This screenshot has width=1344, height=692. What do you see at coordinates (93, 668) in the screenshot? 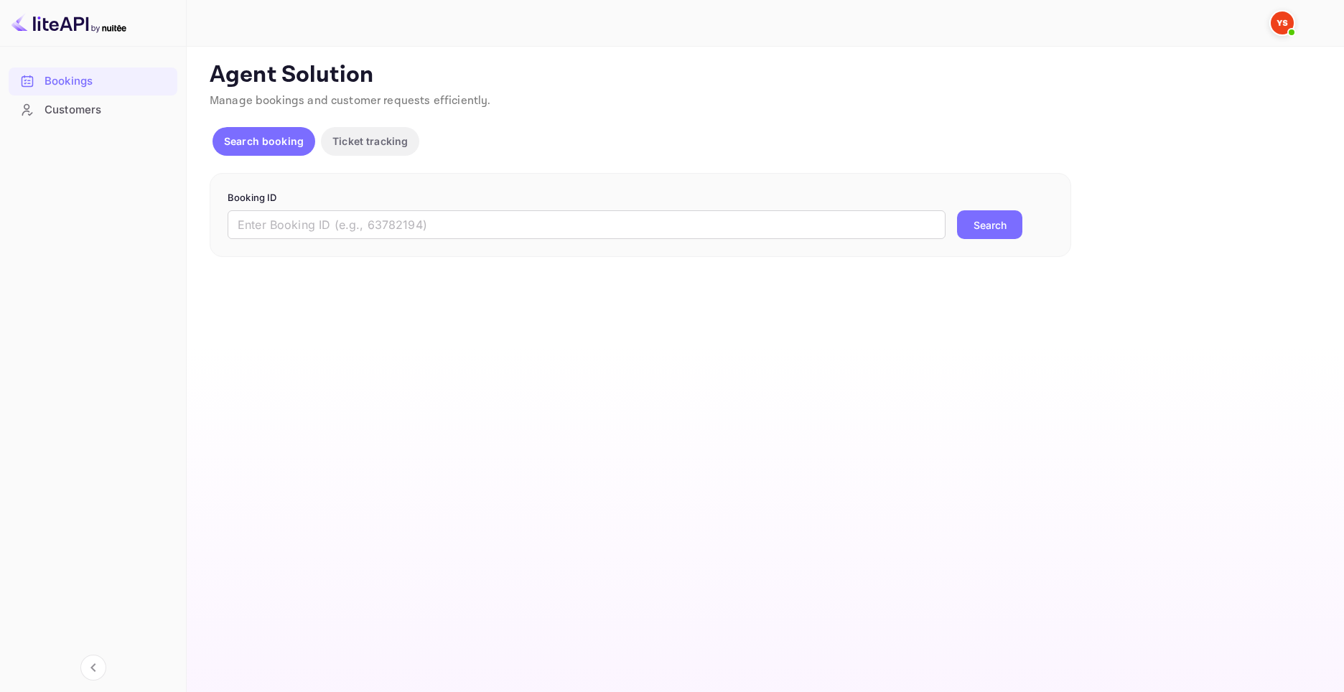
I see `button: Collapse navigation` at bounding box center [93, 668].